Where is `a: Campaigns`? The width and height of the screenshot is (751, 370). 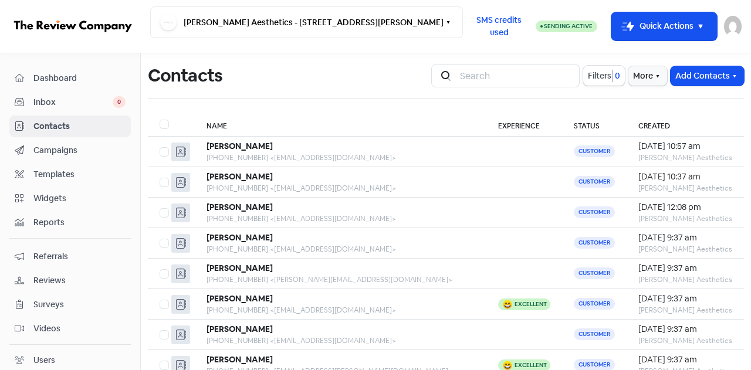
a: Campaigns is located at coordinates (70, 150).